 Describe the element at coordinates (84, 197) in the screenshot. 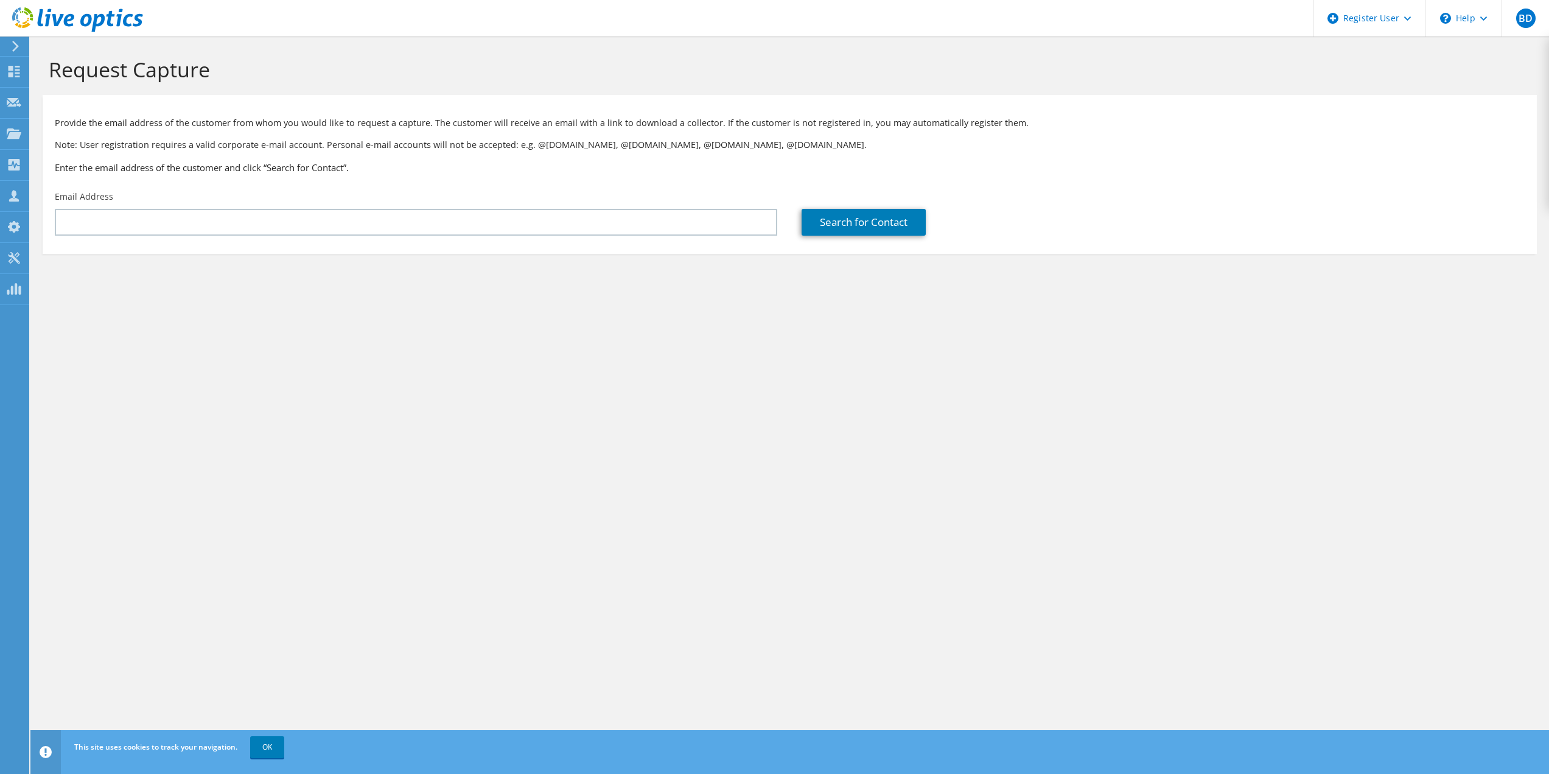

I see `label: Email Address` at that location.